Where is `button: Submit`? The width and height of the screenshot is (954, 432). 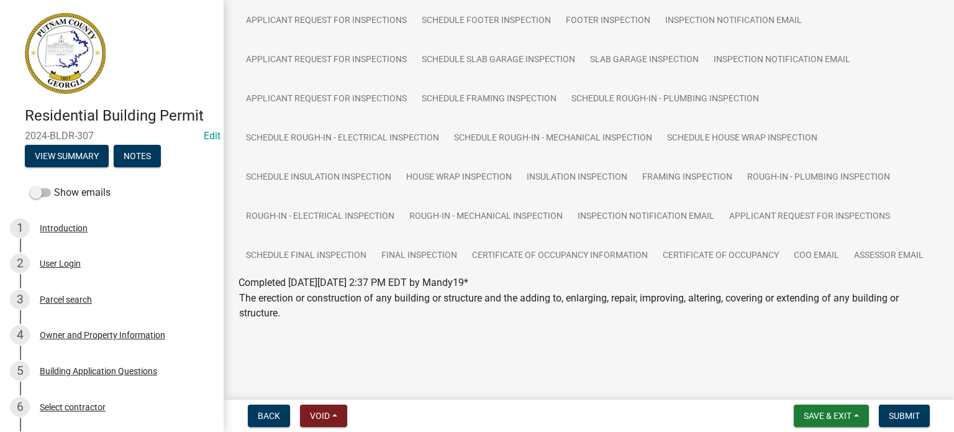 button: Submit is located at coordinates (904, 415).